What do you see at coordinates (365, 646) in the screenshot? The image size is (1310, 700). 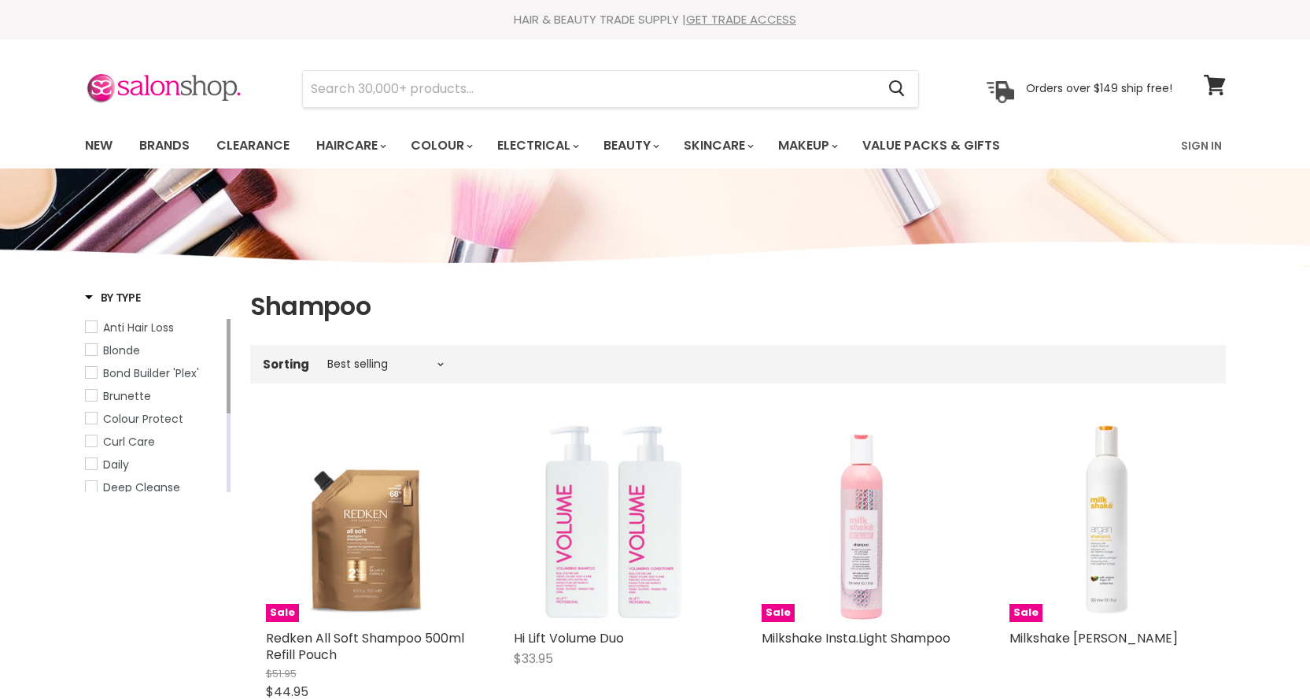 I see `a: Redken All Soft Shampoo 500ml Refill Pouch` at bounding box center [365, 646].